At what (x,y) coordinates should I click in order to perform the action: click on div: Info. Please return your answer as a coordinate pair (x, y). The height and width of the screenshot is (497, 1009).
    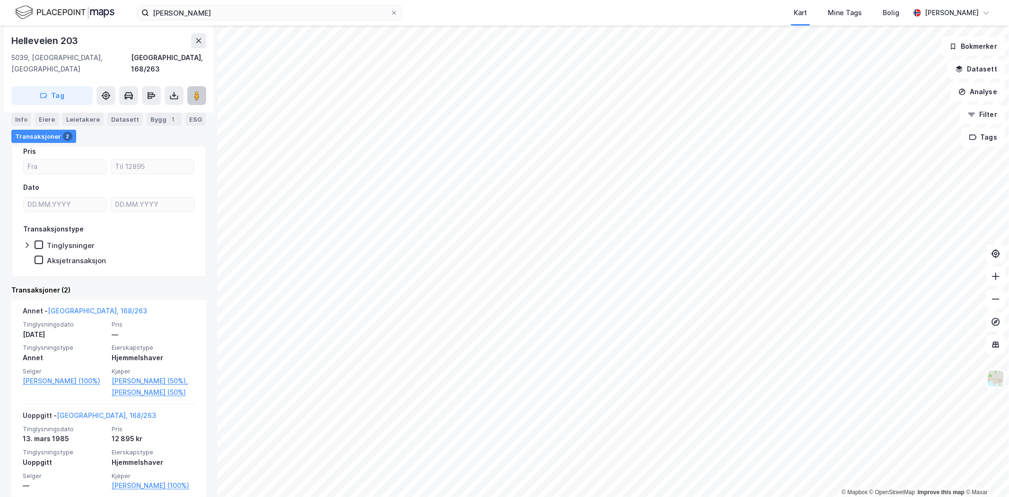
    Looking at the image, I should click on (21, 119).